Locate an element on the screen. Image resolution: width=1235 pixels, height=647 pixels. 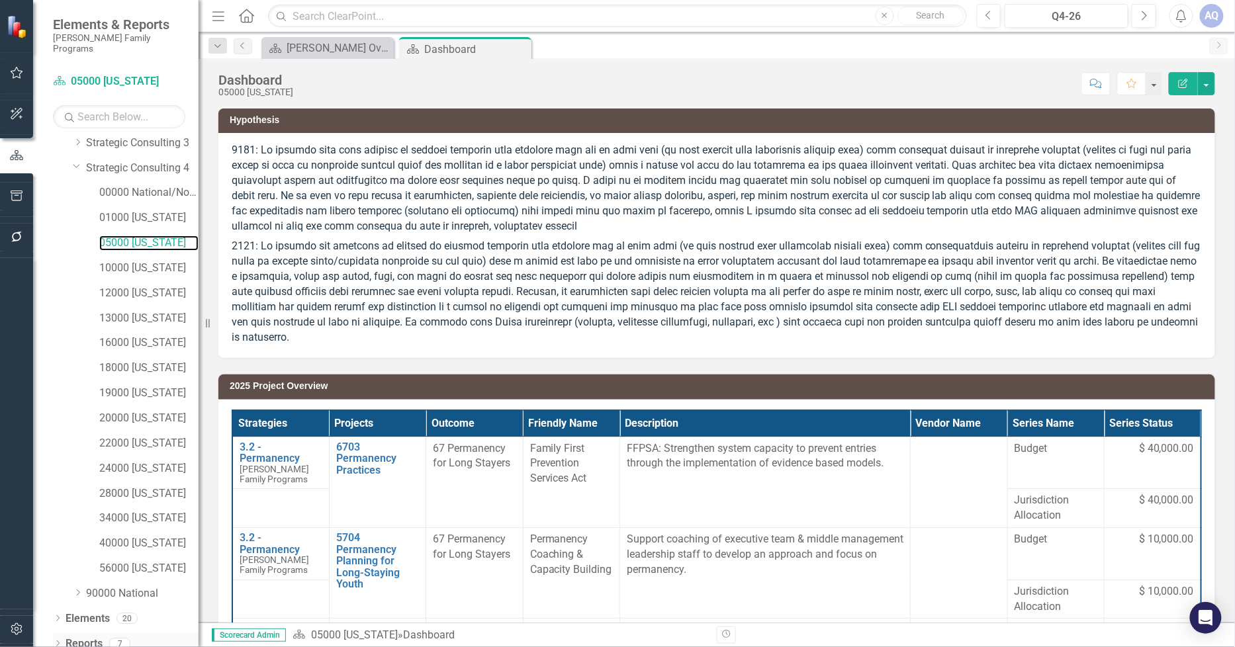
span: Family First Prevention Services Act is located at coordinates (559, 463).